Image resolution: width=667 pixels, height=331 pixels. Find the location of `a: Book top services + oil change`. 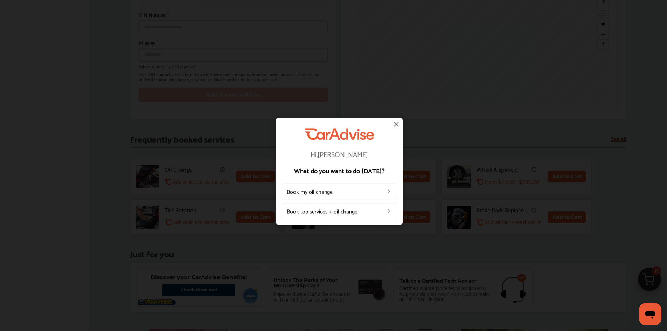

a: Book top services + oil change is located at coordinates (339, 211).